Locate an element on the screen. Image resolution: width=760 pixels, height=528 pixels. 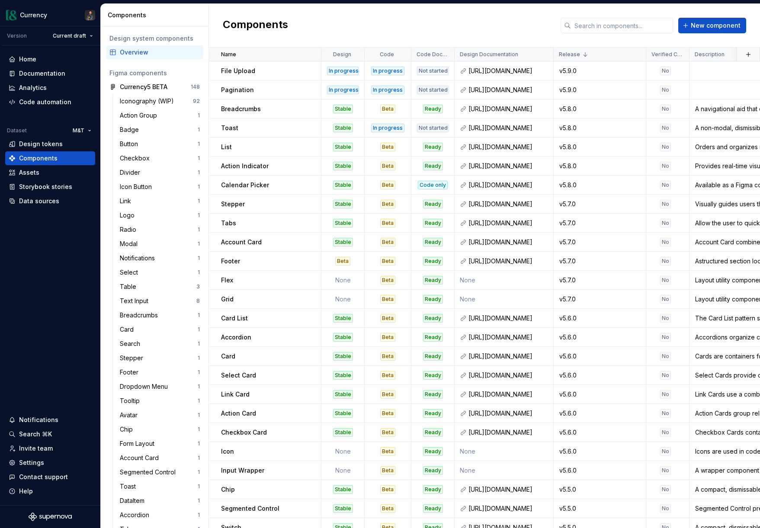
p: Breadcrumbs is located at coordinates (241, 109).